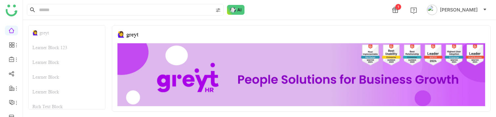  I want to click on img: avatar, so click(432, 10).